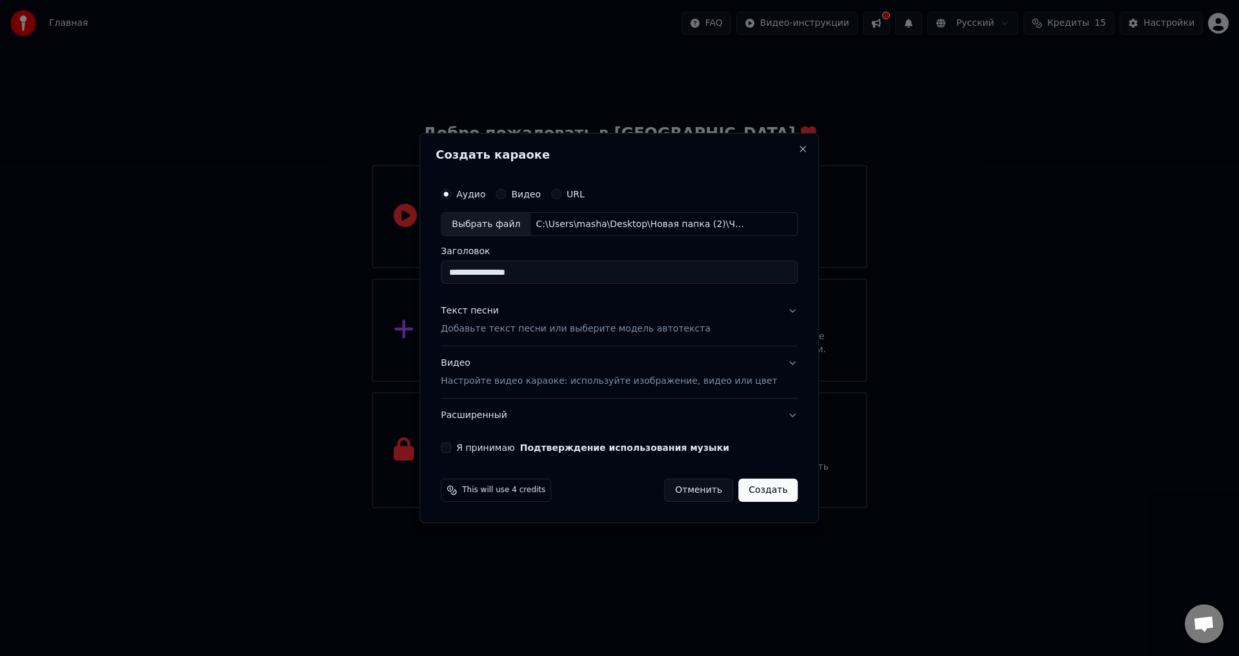 This screenshot has width=1239, height=656. What do you see at coordinates (526, 194) in the screenshot?
I see `label: Видео` at bounding box center [526, 194].